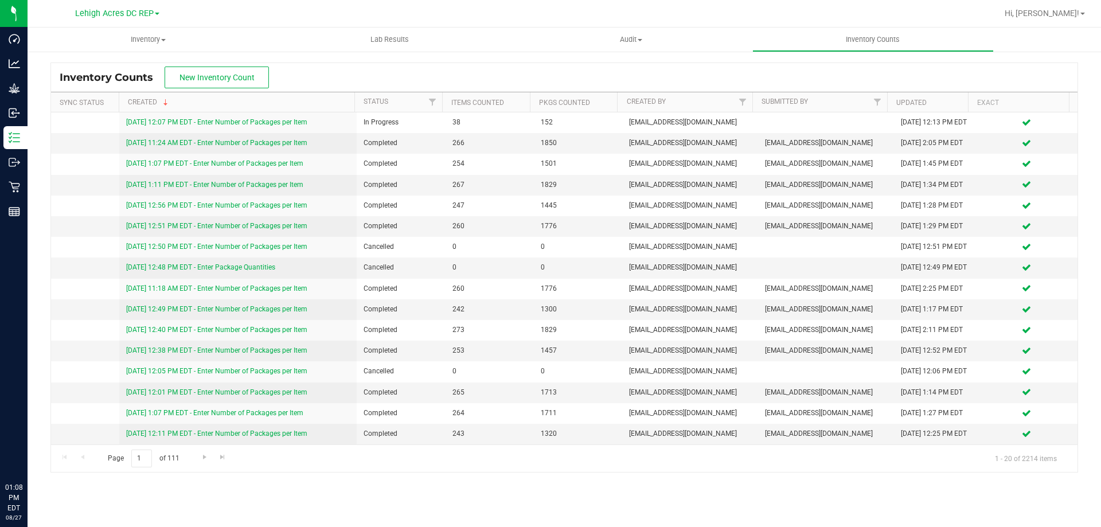  What do you see at coordinates (911, 103) in the screenshot?
I see `a: Updated` at bounding box center [911, 103].